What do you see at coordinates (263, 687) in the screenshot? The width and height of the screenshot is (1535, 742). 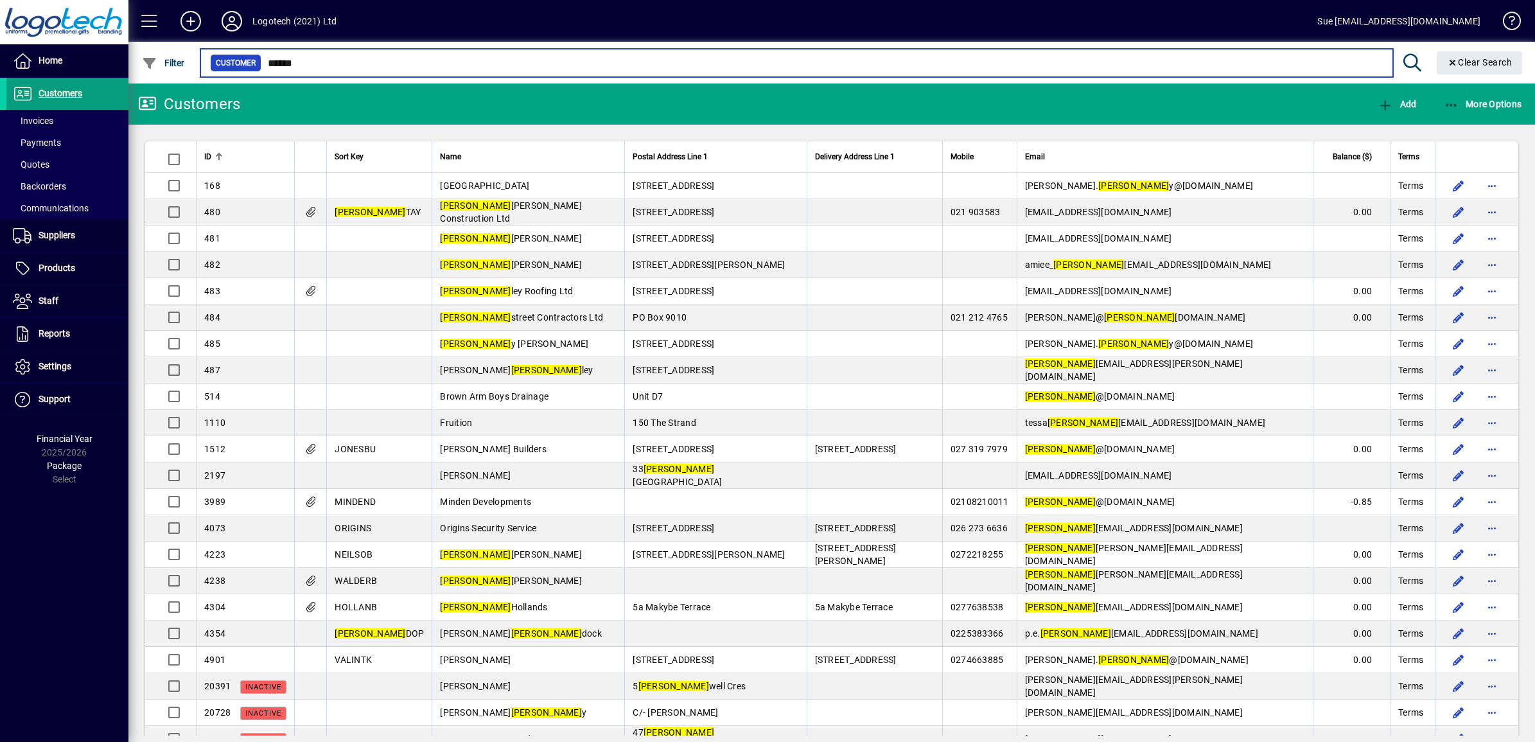 I see `span: Inactive` at bounding box center [263, 687].